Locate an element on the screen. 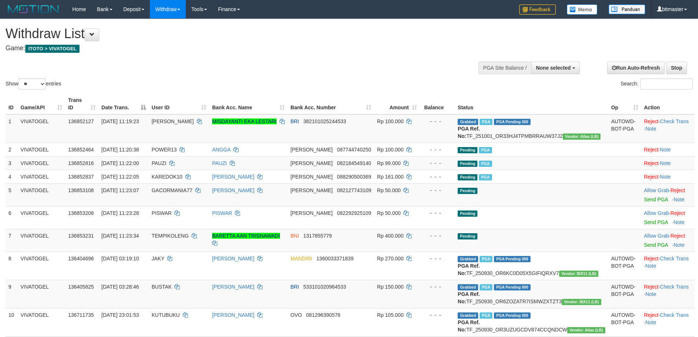 The width and height of the screenshot is (698, 337). span: Copy 087744740250 to clipboard is located at coordinates (354, 150).